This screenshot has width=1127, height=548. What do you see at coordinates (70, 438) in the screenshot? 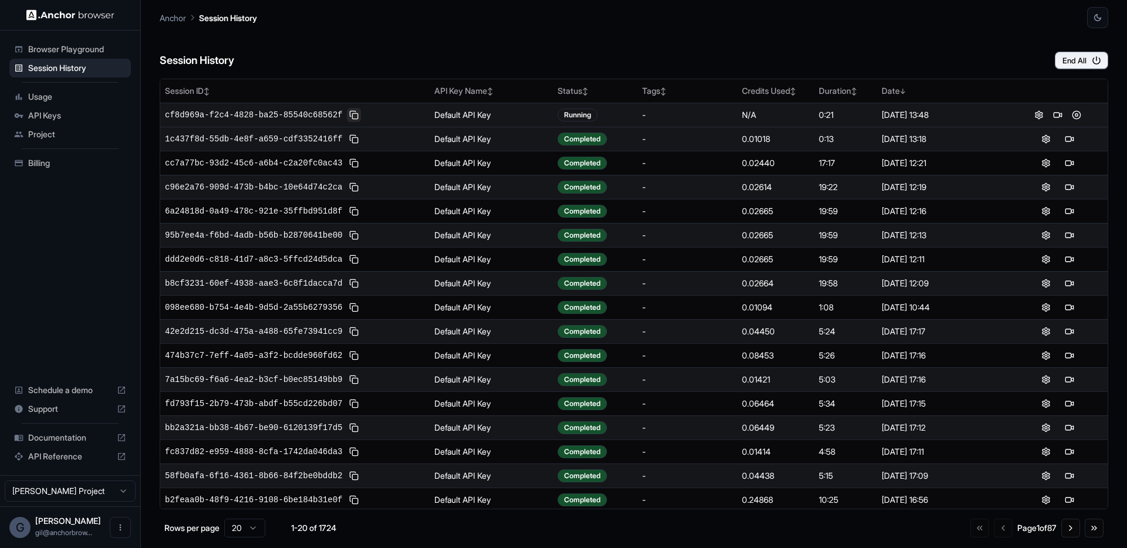
I see `span: Documentation` at bounding box center [70, 438].